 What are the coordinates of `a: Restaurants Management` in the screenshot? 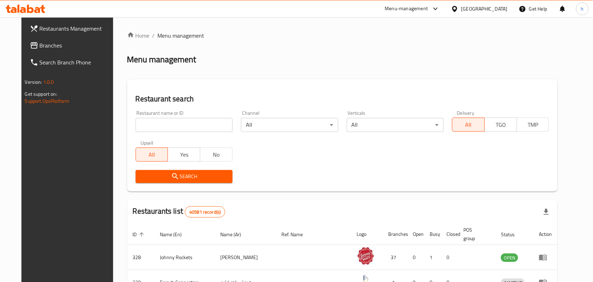 It's located at (72, 28).